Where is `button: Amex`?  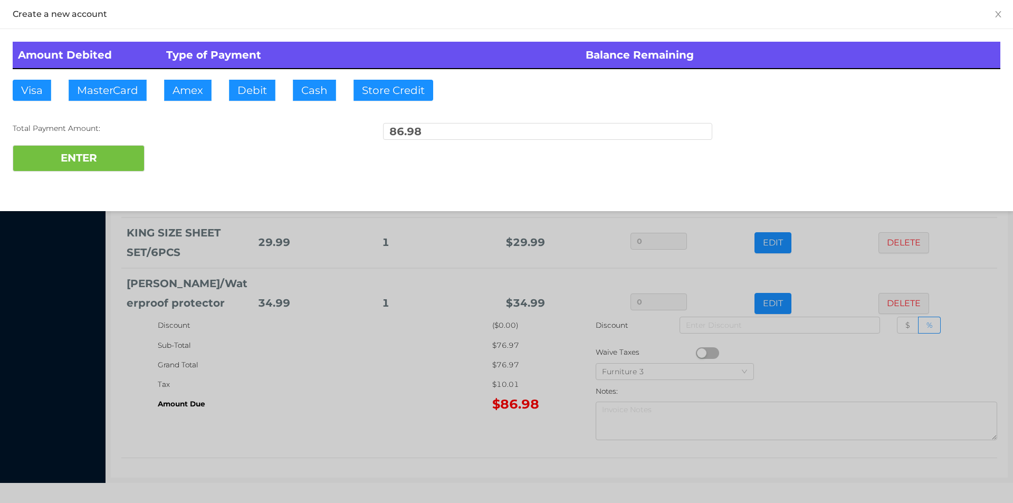 button: Amex is located at coordinates (188, 90).